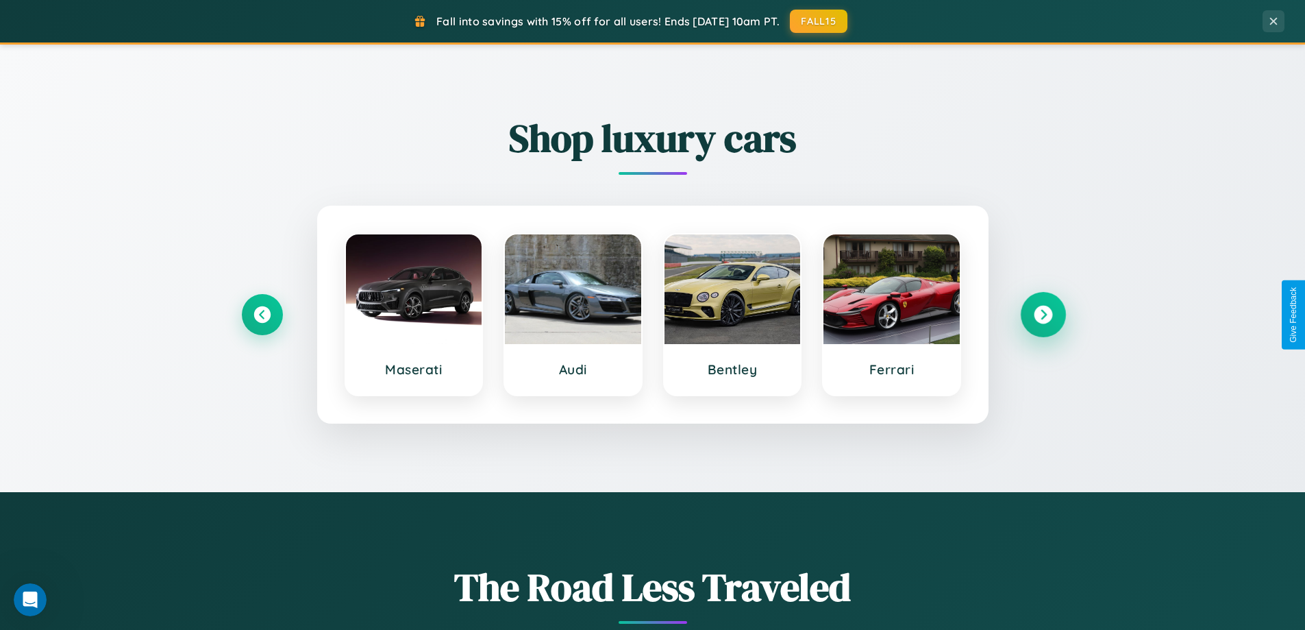 The width and height of the screenshot is (1305, 630). Describe the element at coordinates (891, 369) in the screenshot. I see `h3: Ferrari` at that location.